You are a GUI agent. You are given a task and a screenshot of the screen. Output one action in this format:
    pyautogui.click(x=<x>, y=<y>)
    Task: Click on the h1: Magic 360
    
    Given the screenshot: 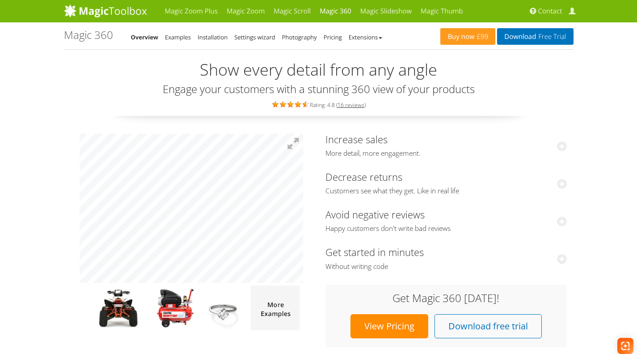 What is the action you would take?
    pyautogui.click(x=88, y=35)
    